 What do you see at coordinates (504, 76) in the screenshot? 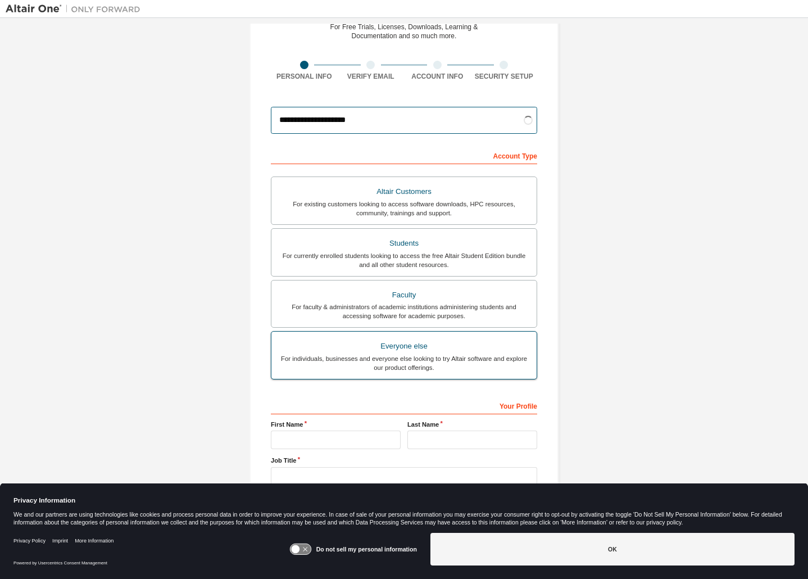
I see `div: Security Setup` at bounding box center [504, 76].